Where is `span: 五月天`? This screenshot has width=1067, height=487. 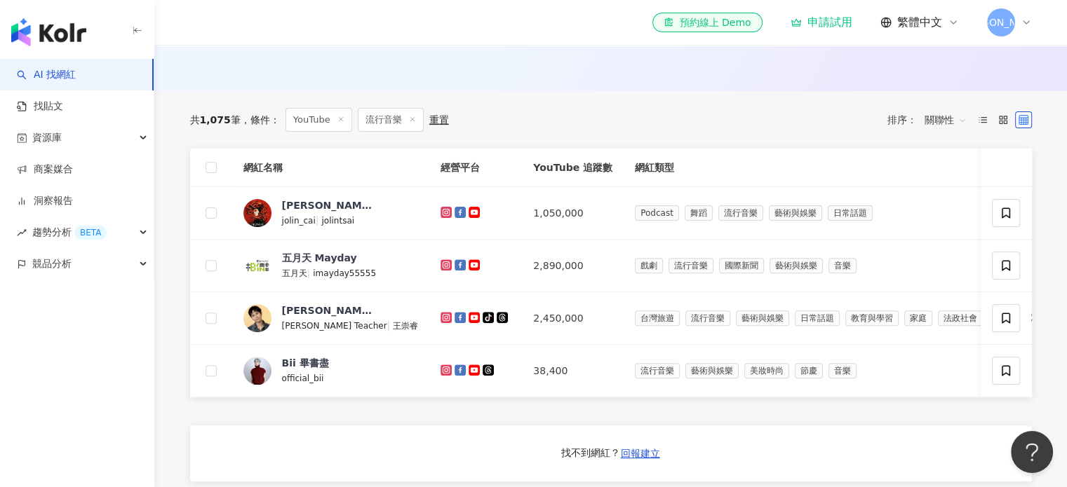 span: 五月天 is located at coordinates (295, 274).